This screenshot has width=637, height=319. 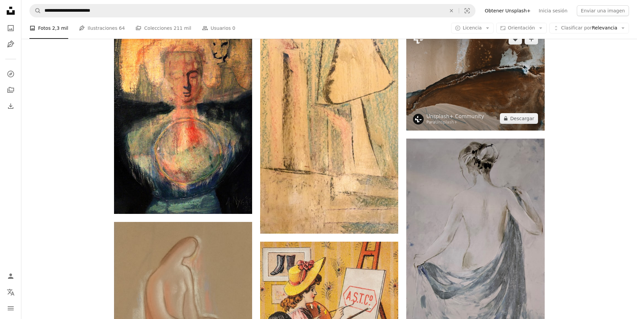 What do you see at coordinates (508, 11) in the screenshot?
I see `a: Obtener Unsplash+` at bounding box center [508, 11].